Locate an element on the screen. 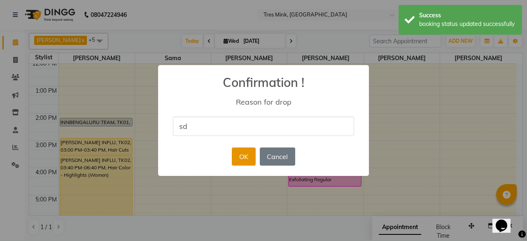 The width and height of the screenshot is (527, 241). div: Success is located at coordinates (467, 15).